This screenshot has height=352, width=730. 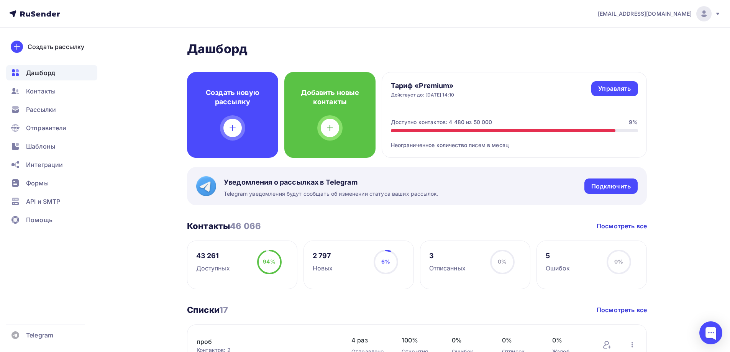 What do you see at coordinates (611, 186) in the screenshot?
I see `div: Подключить` at bounding box center [611, 186].